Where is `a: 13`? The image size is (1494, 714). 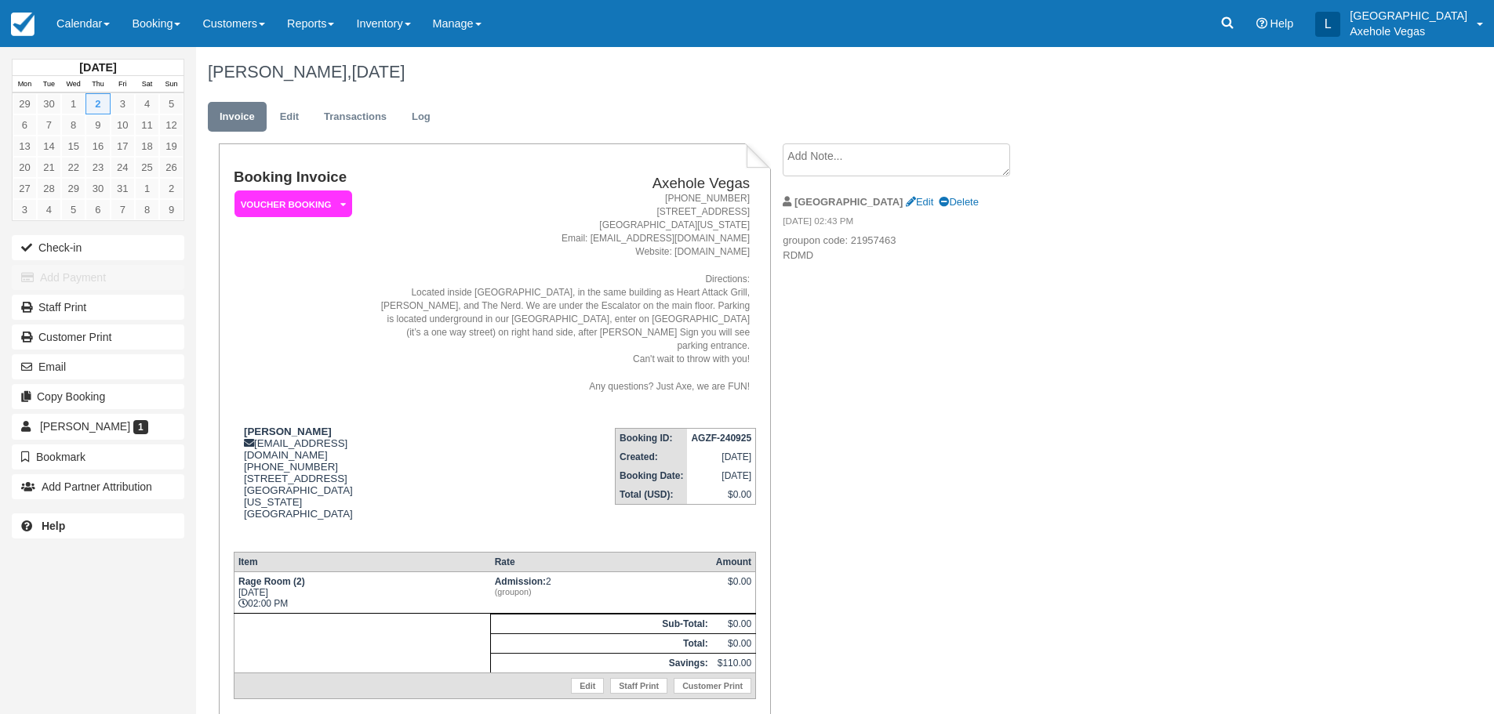 a: 13 is located at coordinates (24, 146).